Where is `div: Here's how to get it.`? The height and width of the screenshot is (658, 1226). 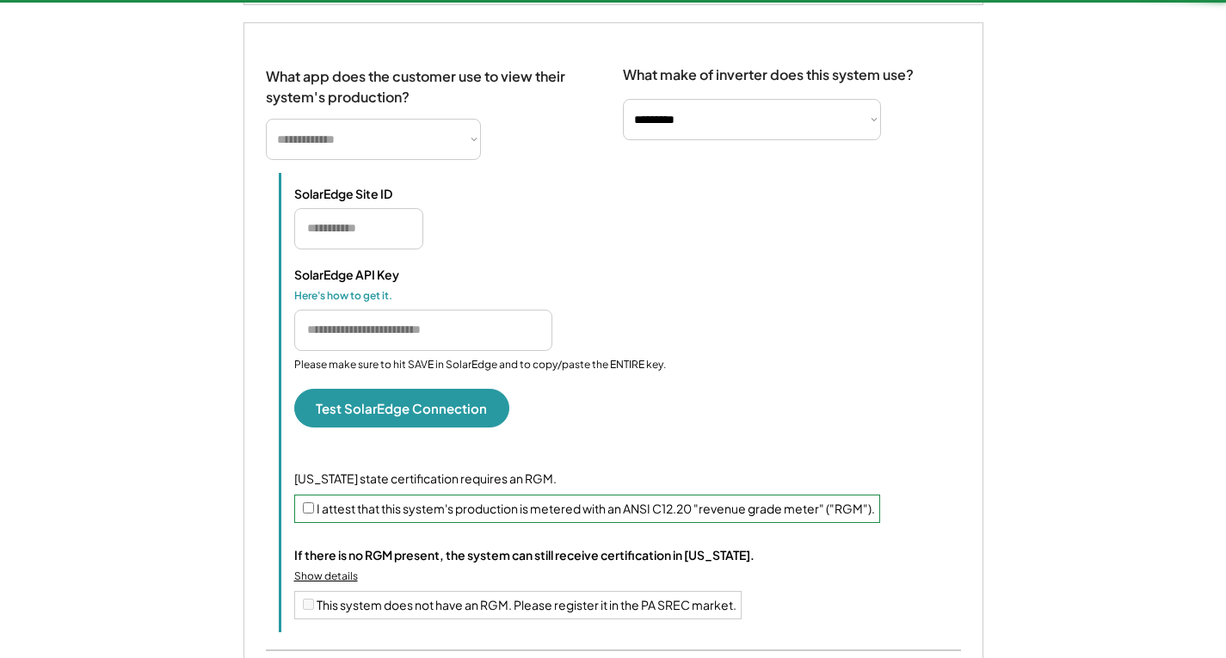 div: Here's how to get it. is located at coordinates (380, 296).